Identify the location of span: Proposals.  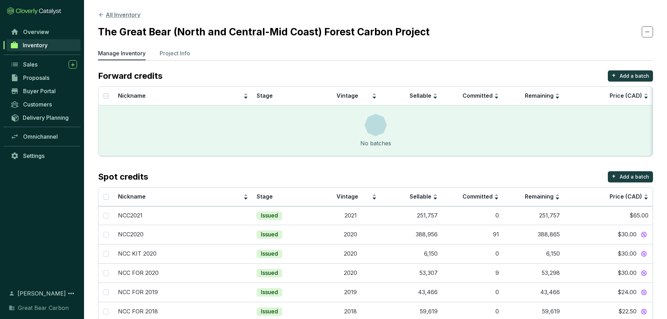
(36, 78).